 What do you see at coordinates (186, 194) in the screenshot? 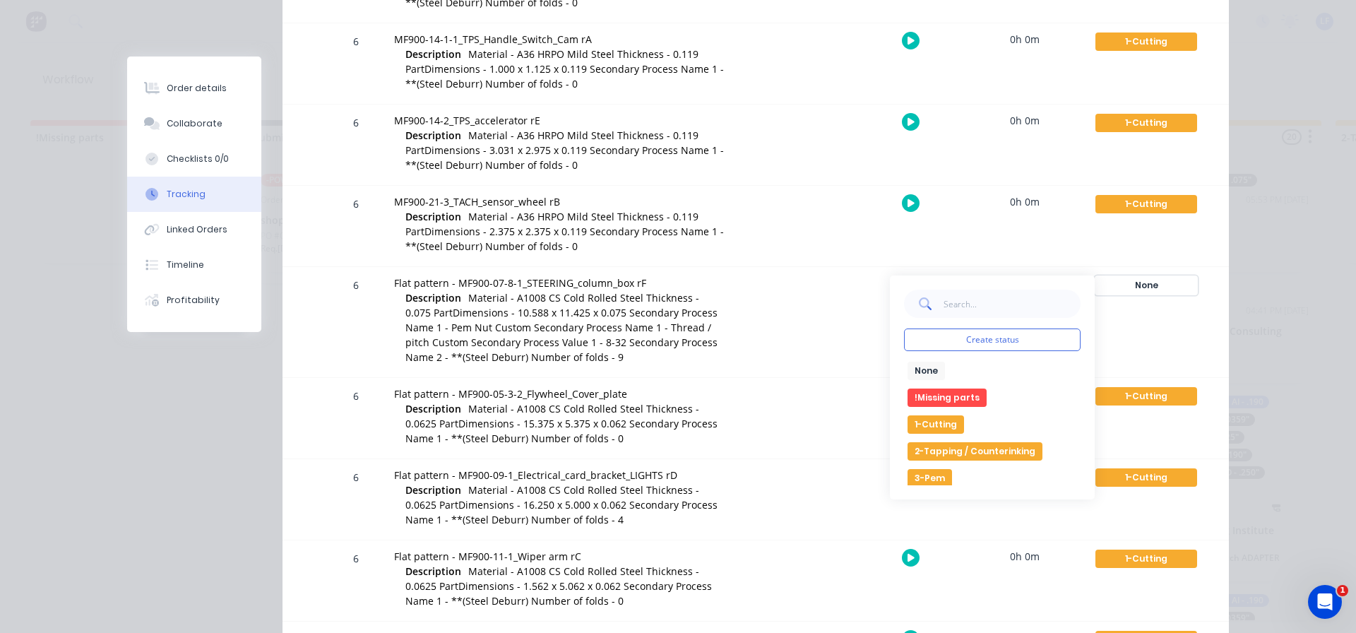
I see `div: Tracking` at bounding box center [186, 194].